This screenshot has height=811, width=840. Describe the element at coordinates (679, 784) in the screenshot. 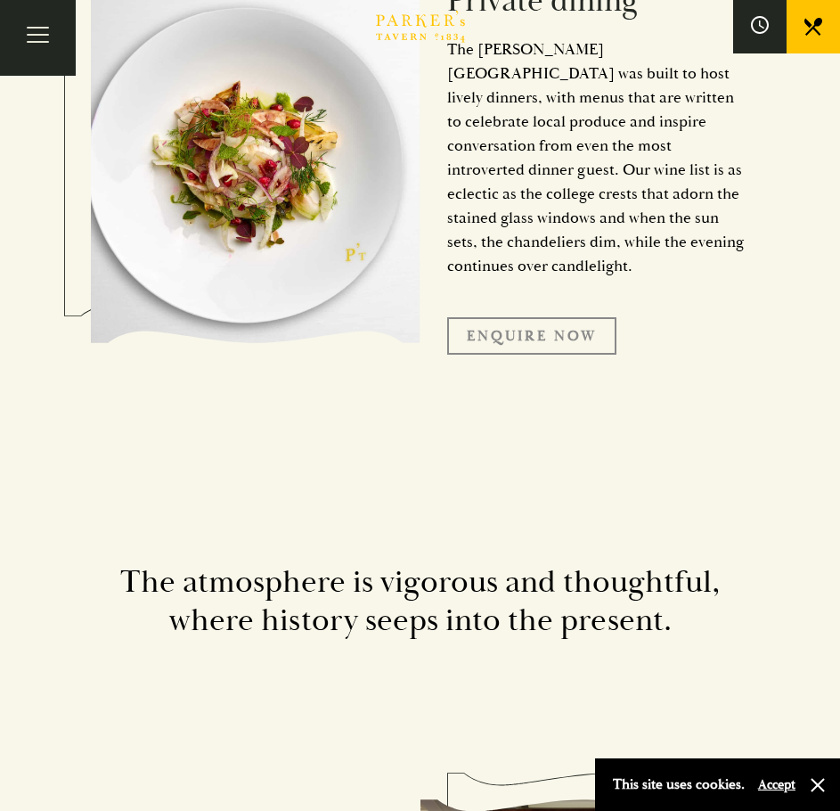

I see `p: This site uses cookies.` at that location.